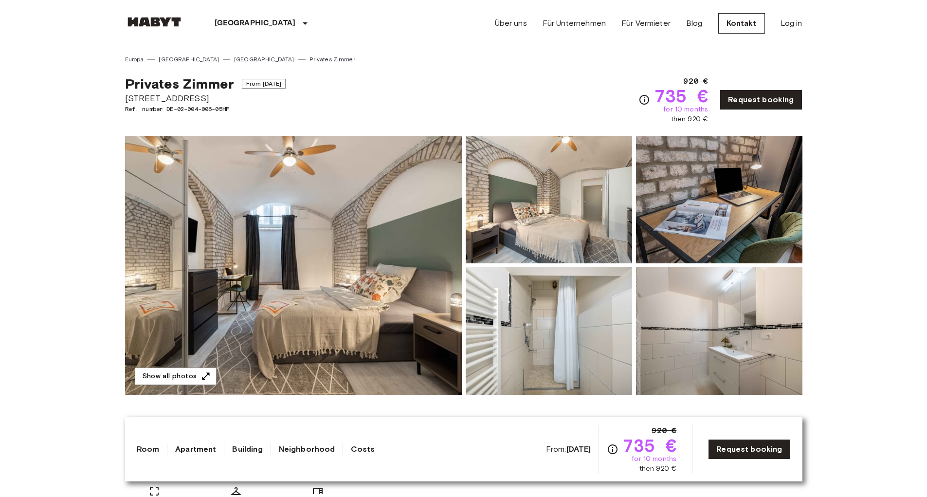  Describe the element at coordinates (574, 23) in the screenshot. I see `a: Für Unternehmen` at that location.